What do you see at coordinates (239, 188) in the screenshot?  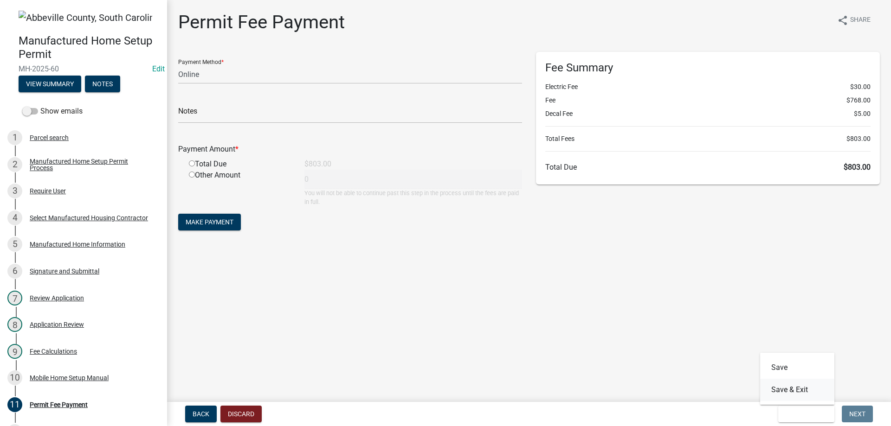 I see `div: Other Amount` at bounding box center [239, 188].